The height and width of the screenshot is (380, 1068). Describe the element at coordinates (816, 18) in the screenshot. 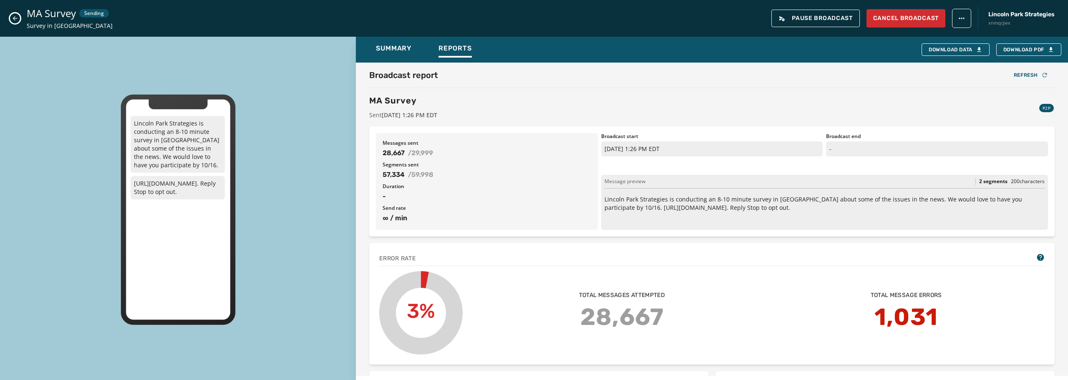

I see `button: Pause Broadcast` at that location.